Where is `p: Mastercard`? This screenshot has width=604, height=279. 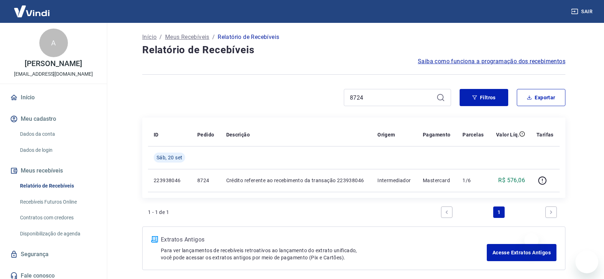 p: Mastercard is located at coordinates (437, 181).